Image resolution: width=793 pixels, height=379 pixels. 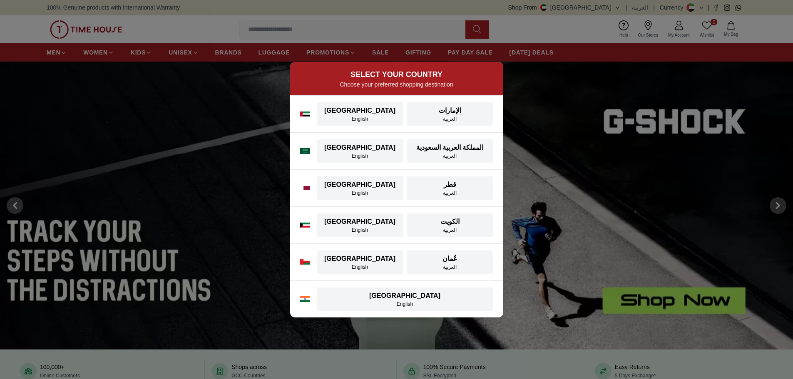 I want to click on div: قطر, so click(x=450, y=185).